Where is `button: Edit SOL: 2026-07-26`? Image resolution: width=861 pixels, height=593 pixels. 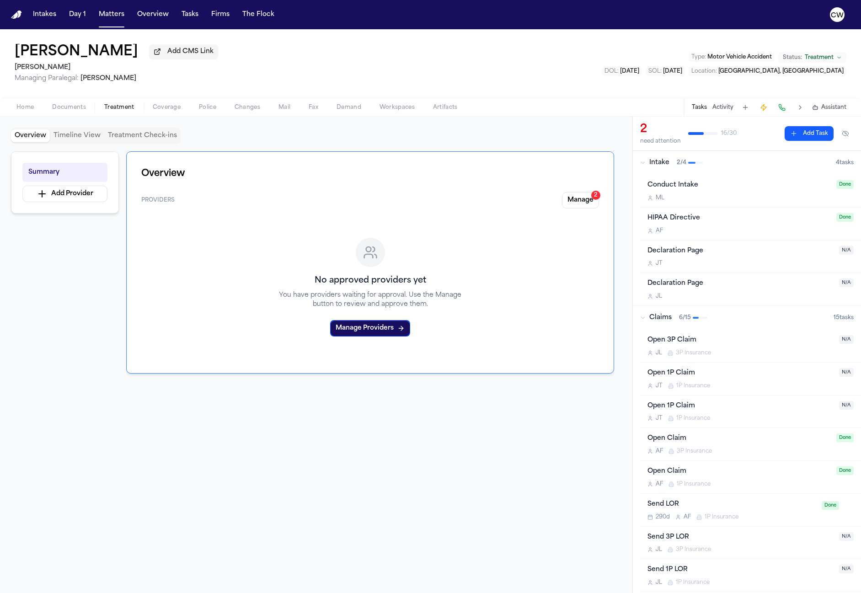
button: Edit SOL: 2026-07-26 is located at coordinates (665, 71).